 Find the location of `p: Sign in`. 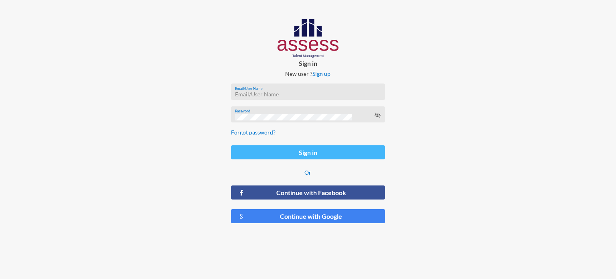

p: Sign in is located at coordinates (308, 63).